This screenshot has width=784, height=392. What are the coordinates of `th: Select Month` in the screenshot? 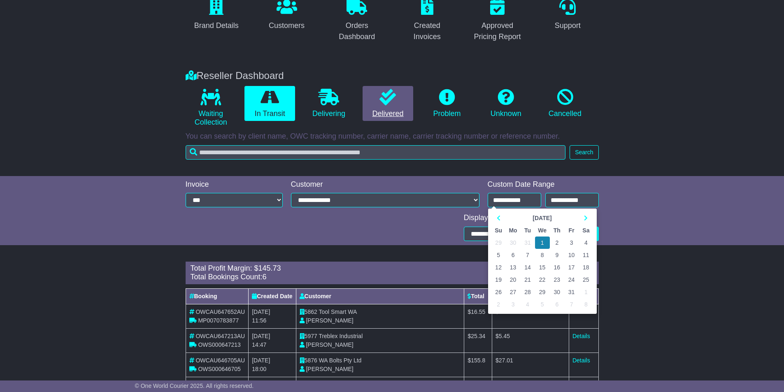 It's located at (542, 218).